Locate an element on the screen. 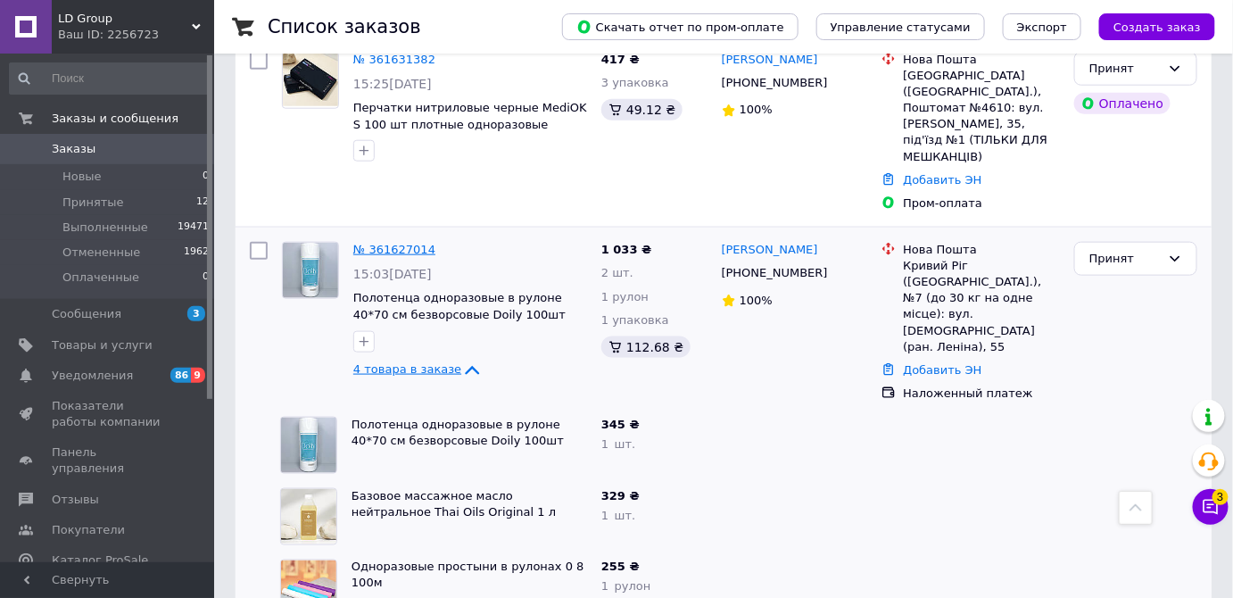 Image resolution: width=1233 pixels, height=598 pixels. span: Сообщения is located at coordinates (87, 314).